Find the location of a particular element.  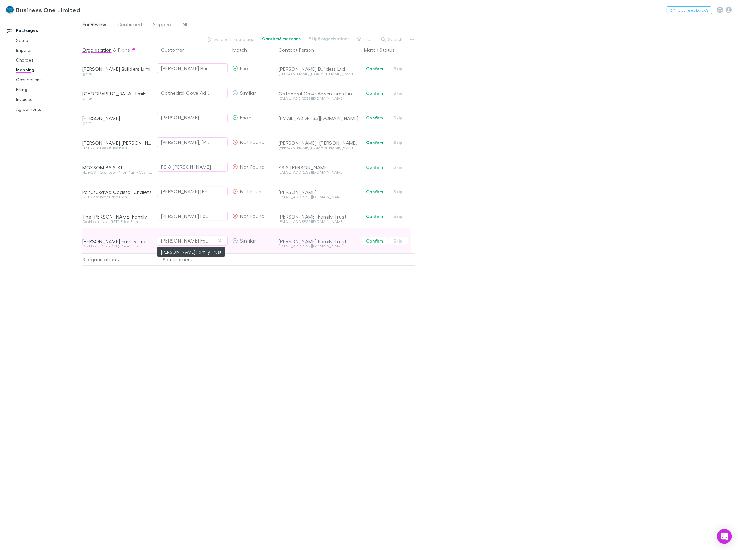

button: Confirm8 matches is located at coordinates (282, 39).